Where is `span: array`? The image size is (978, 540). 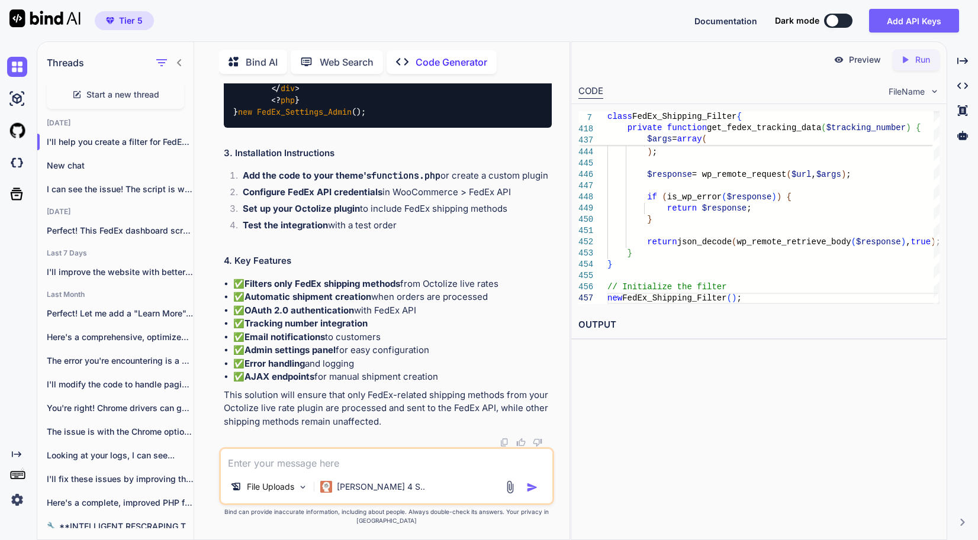 span: array is located at coordinates (690, 139).